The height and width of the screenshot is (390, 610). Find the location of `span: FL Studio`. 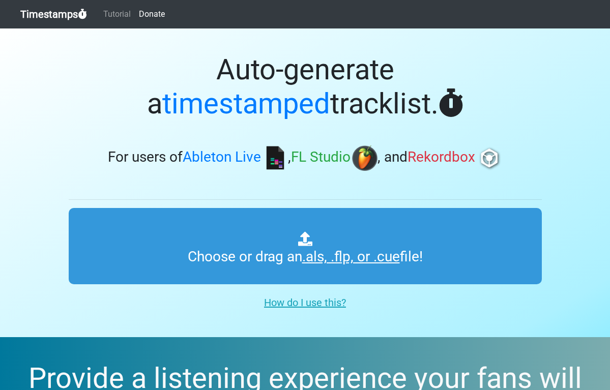

span: FL Studio is located at coordinates (321, 157).